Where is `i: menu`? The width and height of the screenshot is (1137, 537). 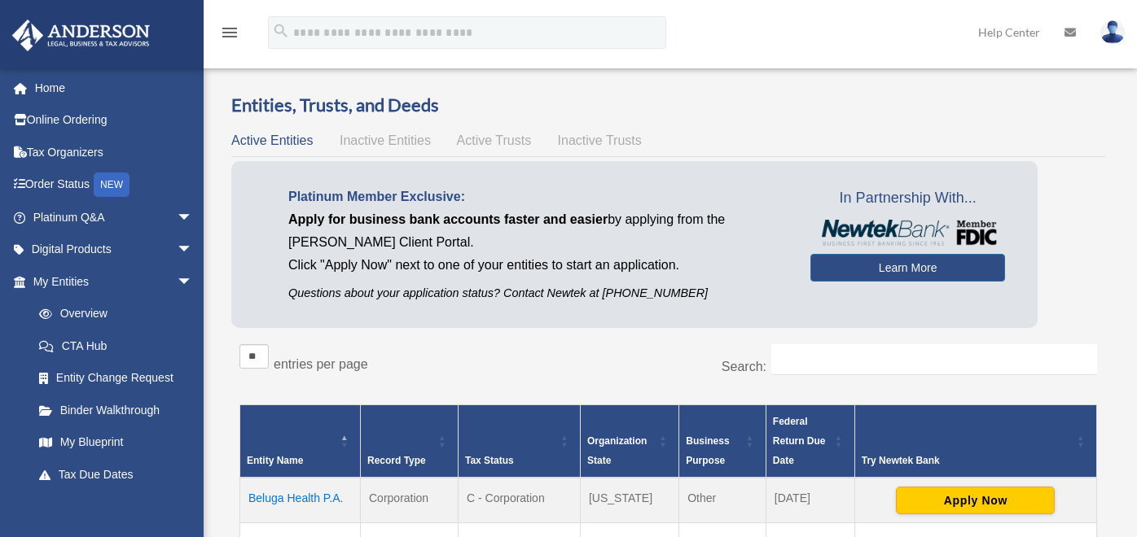 i: menu is located at coordinates (230, 33).